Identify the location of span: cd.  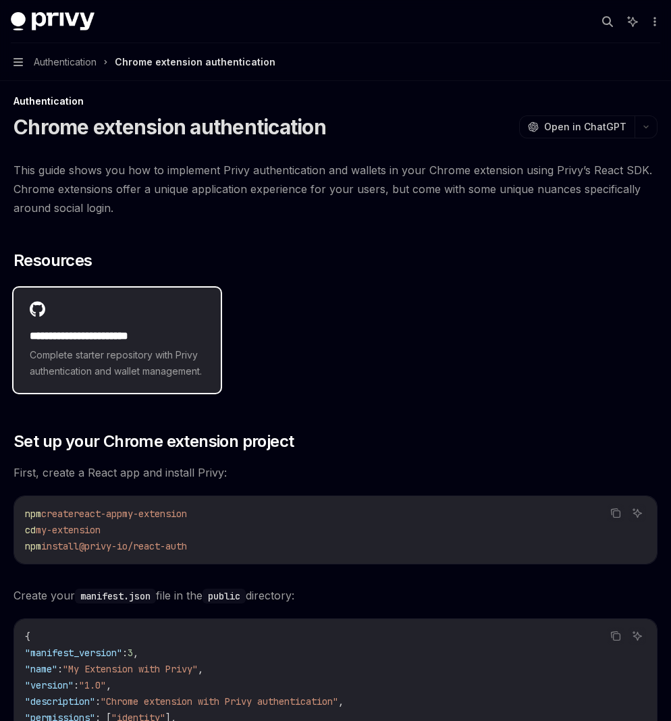
(30, 530).